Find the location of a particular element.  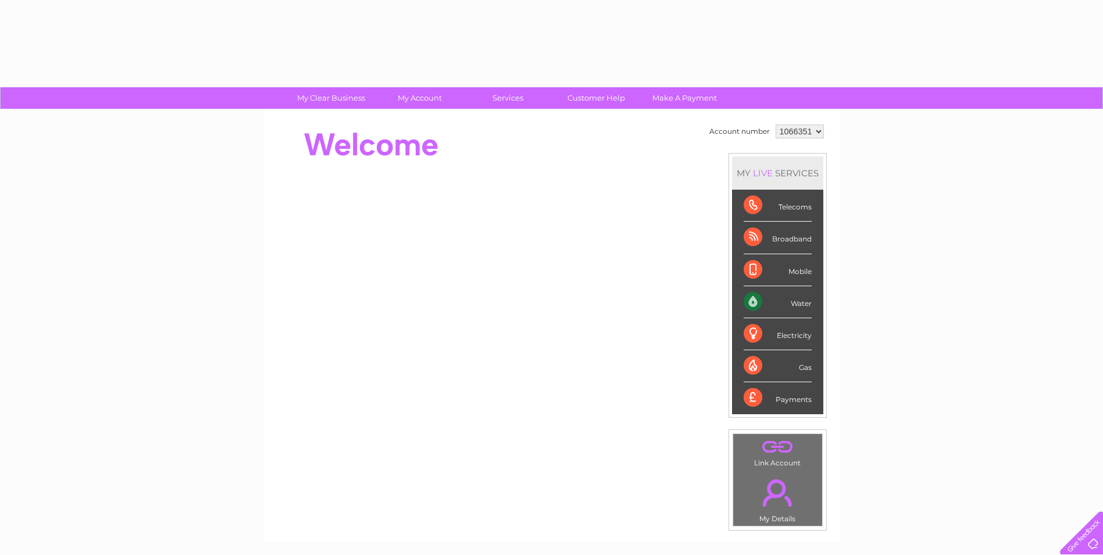

div: Gas is located at coordinates (777, 366).